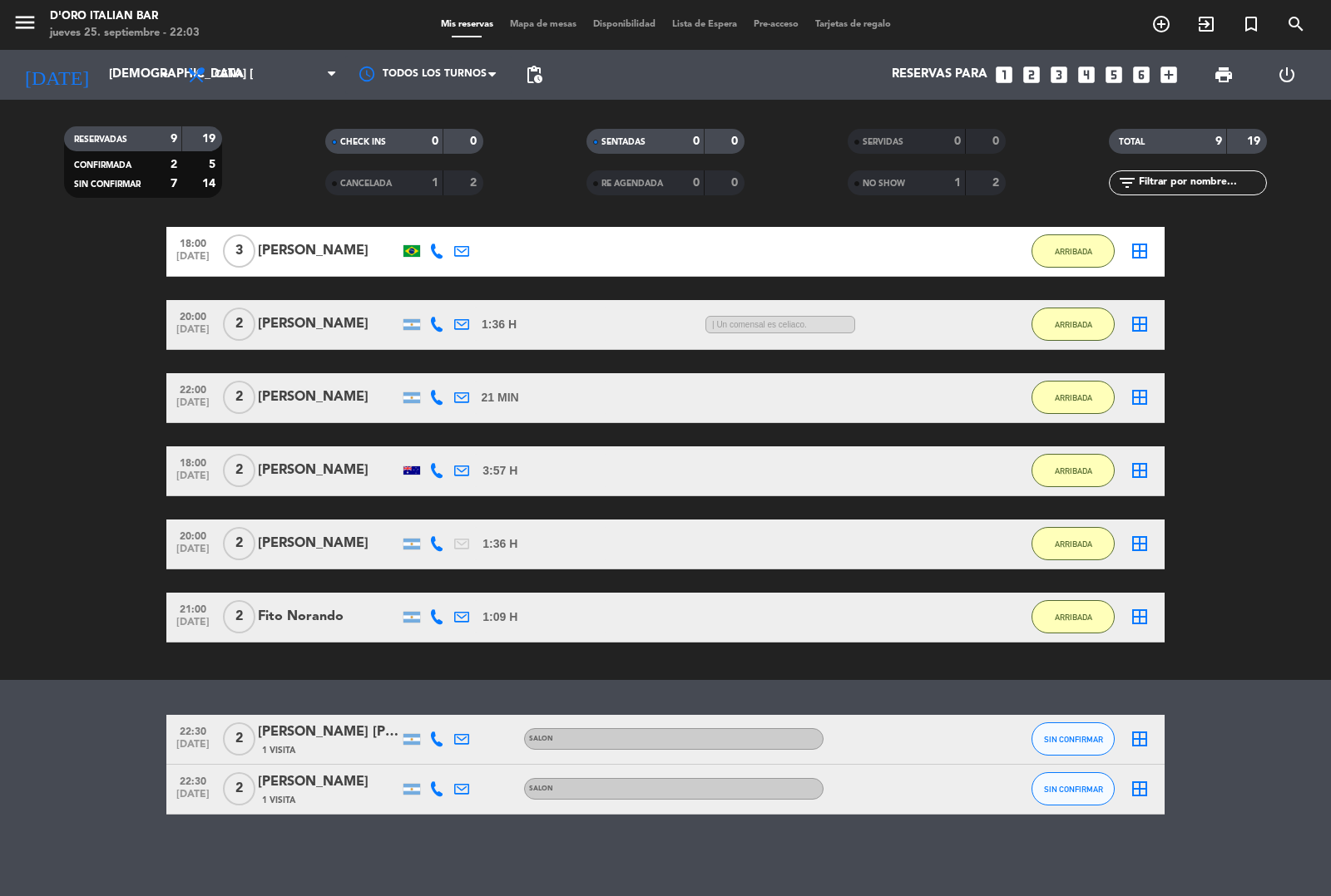  What do you see at coordinates (1287, 75) in the screenshot?
I see `i: power_settings_new` at bounding box center [1287, 75].